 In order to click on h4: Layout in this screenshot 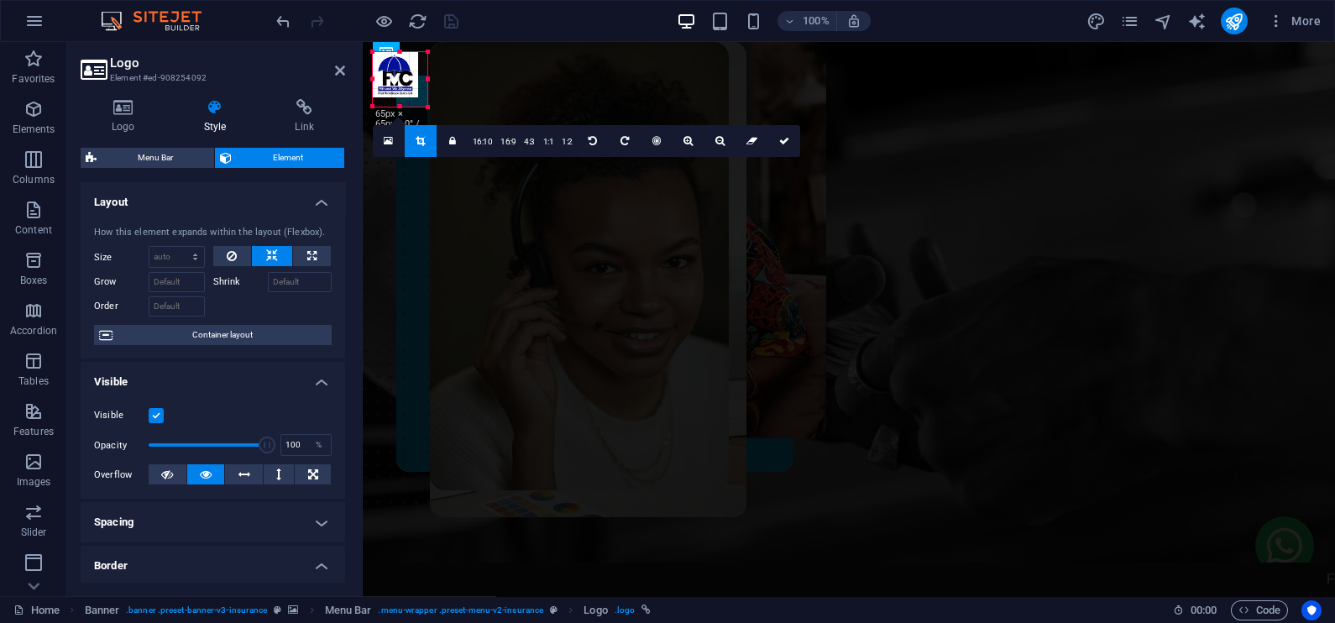, I will do `click(212, 197)`.